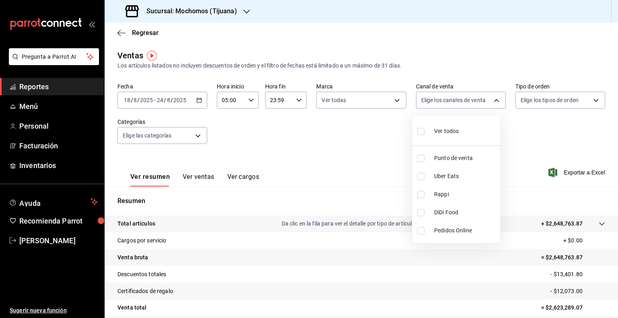 Image resolution: width=618 pixels, height=318 pixels. I want to click on span: Punto de venta, so click(466, 158).